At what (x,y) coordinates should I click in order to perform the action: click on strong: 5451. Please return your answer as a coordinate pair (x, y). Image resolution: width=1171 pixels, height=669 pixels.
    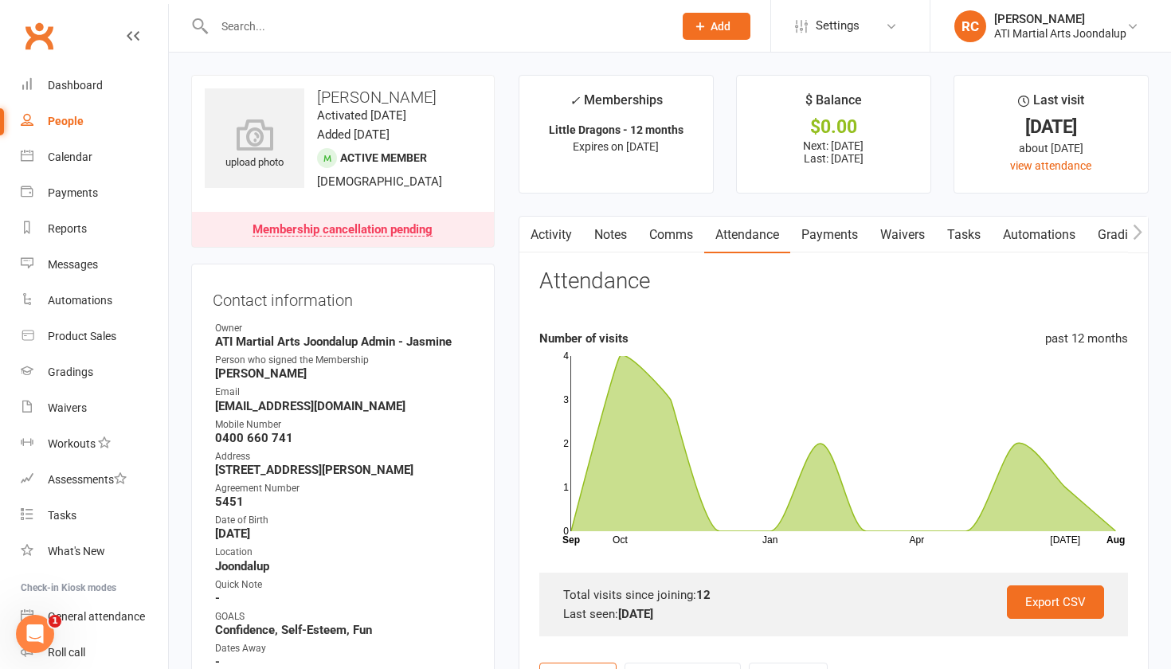
    Looking at the image, I should click on (344, 502).